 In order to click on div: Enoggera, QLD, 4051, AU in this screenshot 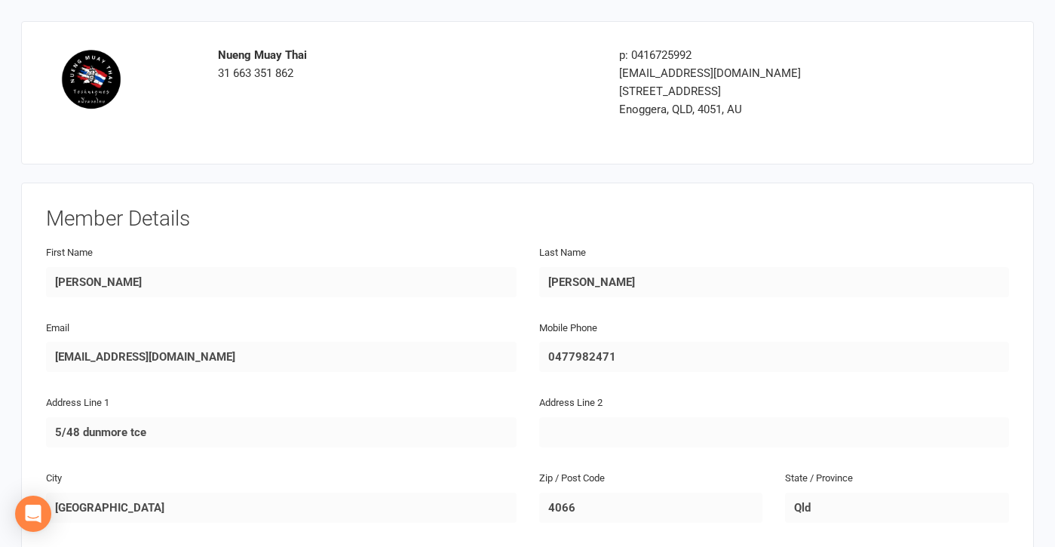, I will do `click(769, 109)`.